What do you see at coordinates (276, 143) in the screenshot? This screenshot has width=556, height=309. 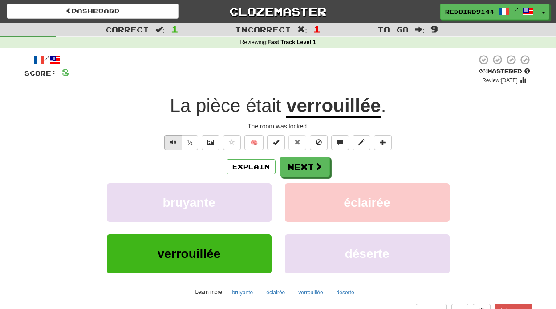 I see `button: Set this sentence to 100% Mastered (alt+m)` at bounding box center [276, 143].